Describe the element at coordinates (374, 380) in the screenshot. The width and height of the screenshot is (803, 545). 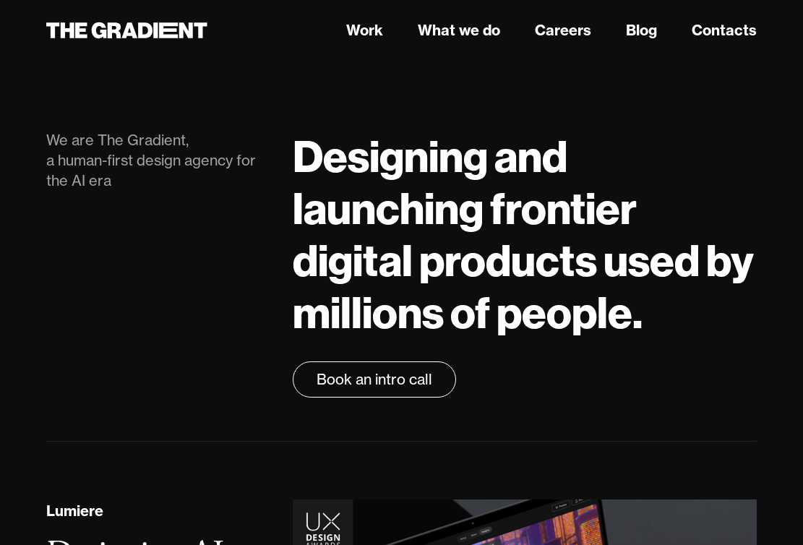
I see `a: Book an intro call` at that location.